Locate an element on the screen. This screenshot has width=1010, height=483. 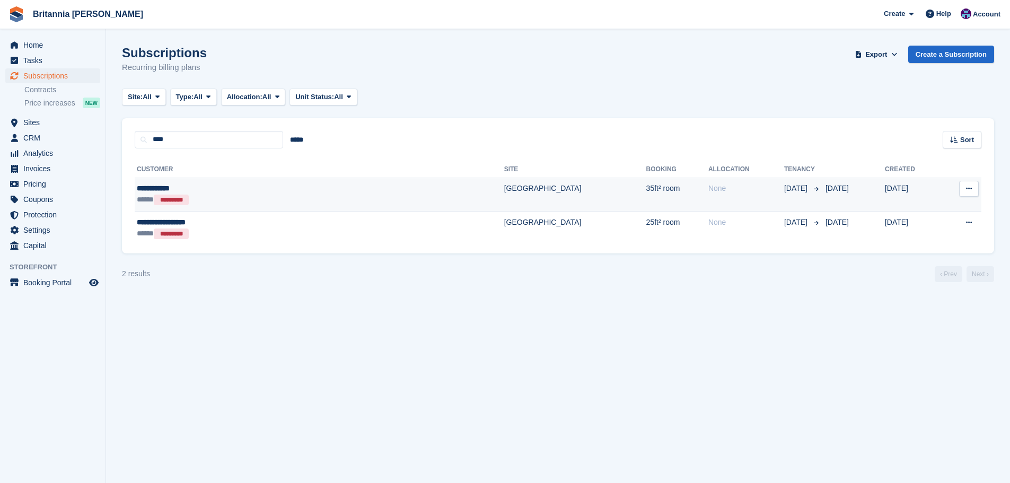
th: Booking is located at coordinates (677, 170).